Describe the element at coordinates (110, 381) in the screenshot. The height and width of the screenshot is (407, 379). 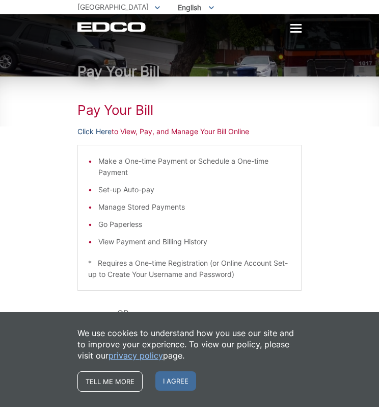
I see `a: Tell me more` at that location.